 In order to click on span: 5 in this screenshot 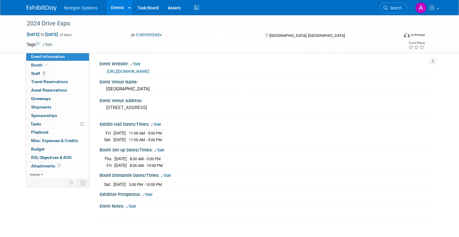, I will do `click(44, 73)`.